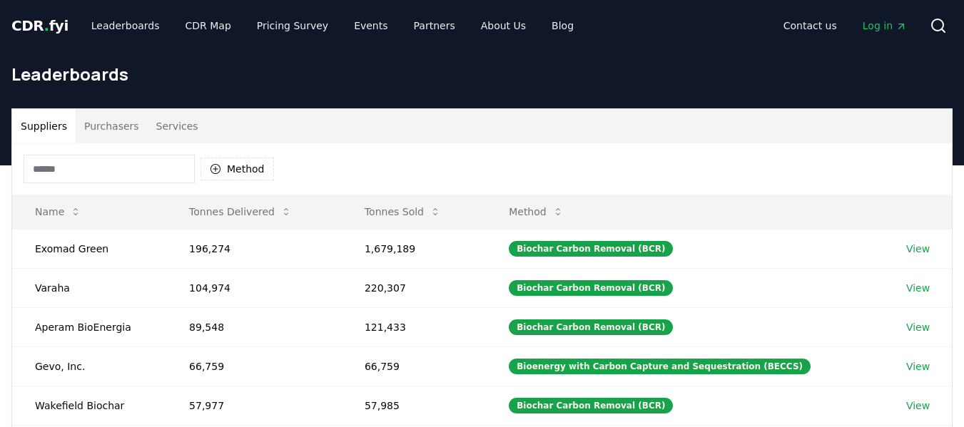  Describe the element at coordinates (89, 248) in the screenshot. I see `td: Exomad Green` at that location.